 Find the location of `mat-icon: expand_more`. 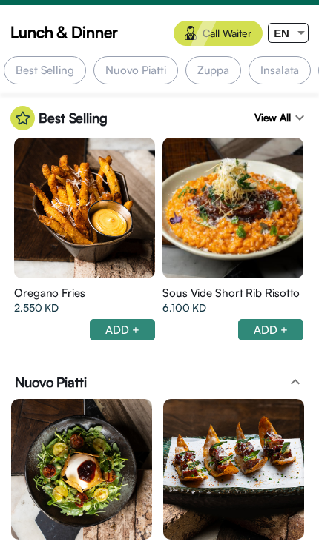

mat-icon: expand_more is located at coordinates (299, 118).